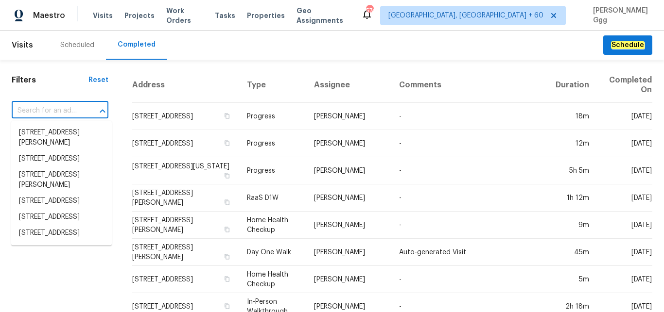  What do you see at coordinates (572, 253) in the screenshot?
I see `td: 45m` at bounding box center [572, 253].